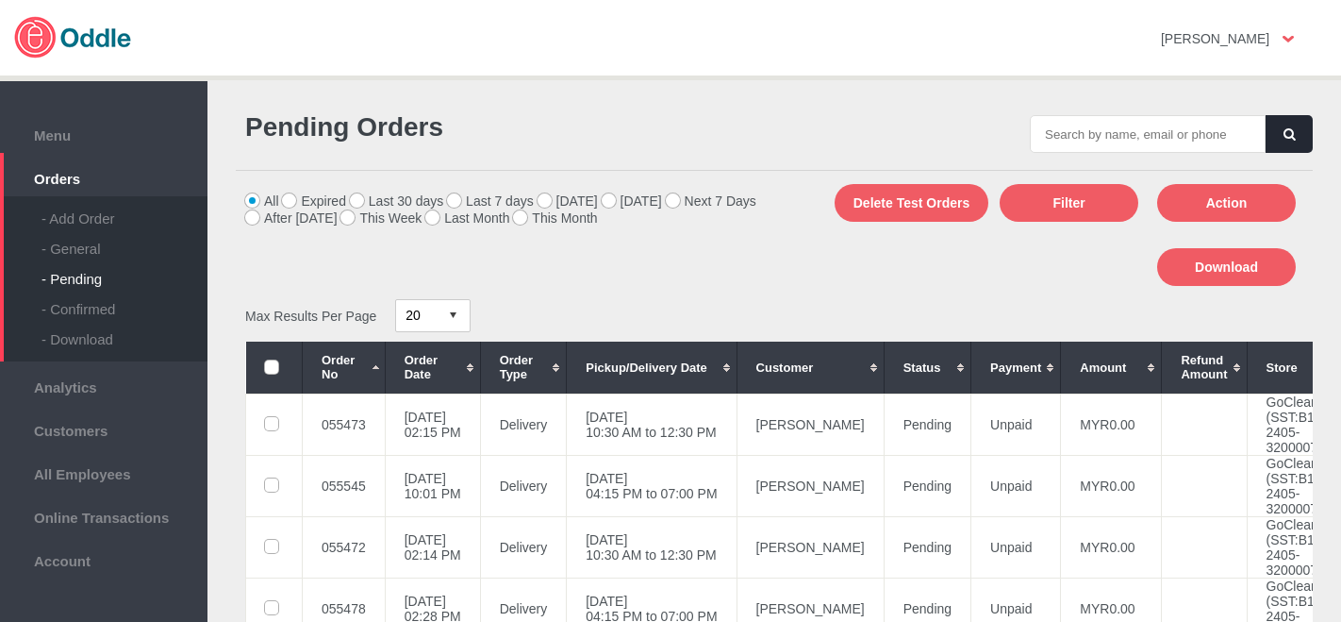 This screenshot has height=622, width=1341. Describe the element at coordinates (1289, 39) in the screenshot. I see `img: user-option-arrow.png` at that location.